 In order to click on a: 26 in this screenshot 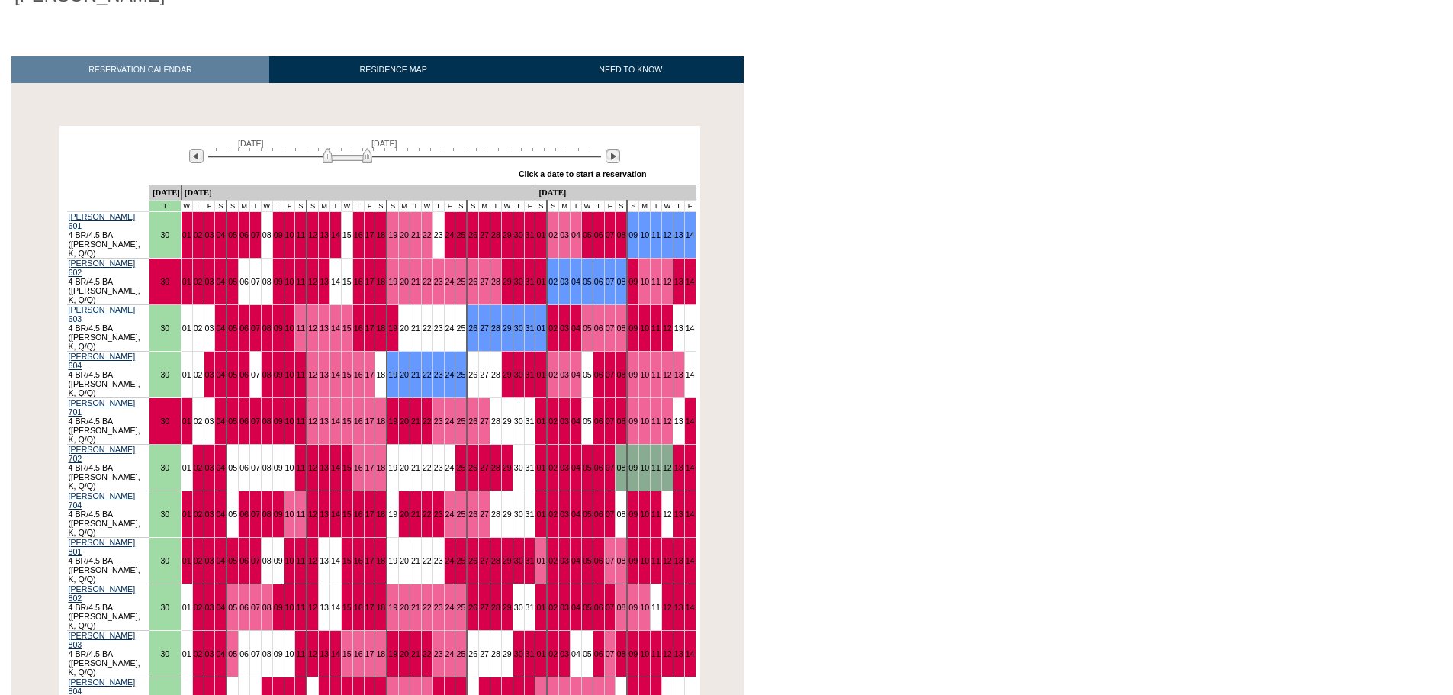, I will do `click(473, 468)`.